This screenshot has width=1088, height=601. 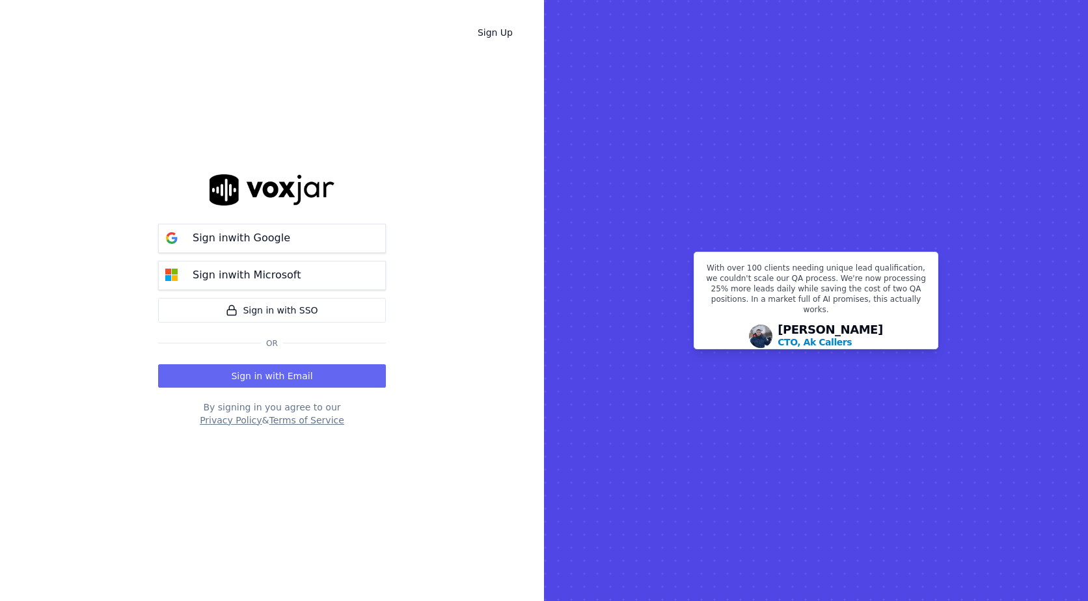 I want to click on p: Sign in with Microsoft, so click(x=247, y=275).